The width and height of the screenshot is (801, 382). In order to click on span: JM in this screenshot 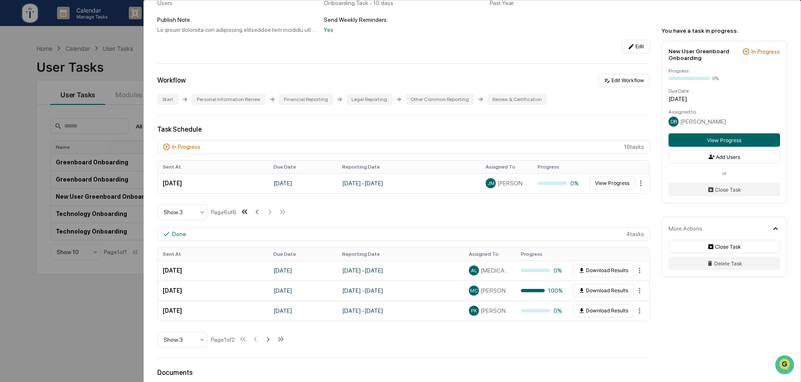, I will do `click(491, 183)`.